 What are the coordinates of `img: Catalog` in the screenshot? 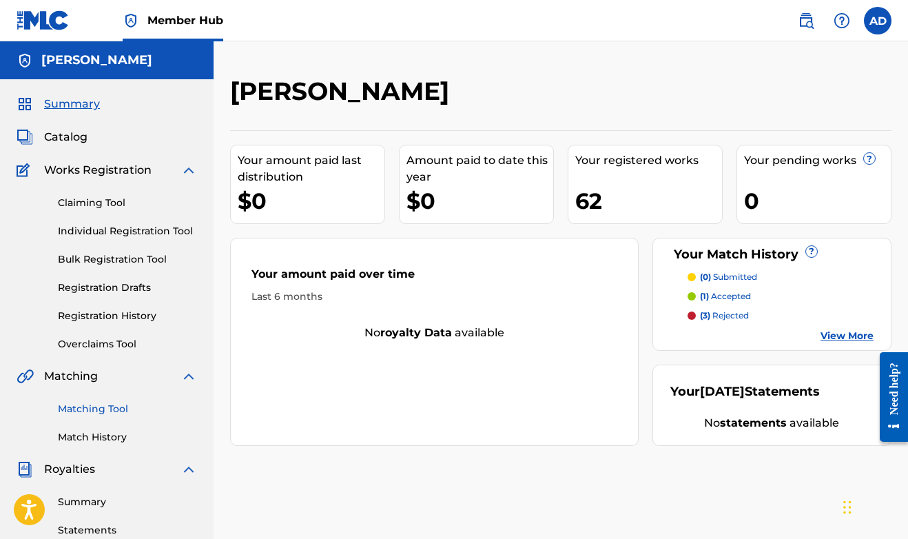 It's located at (25, 137).